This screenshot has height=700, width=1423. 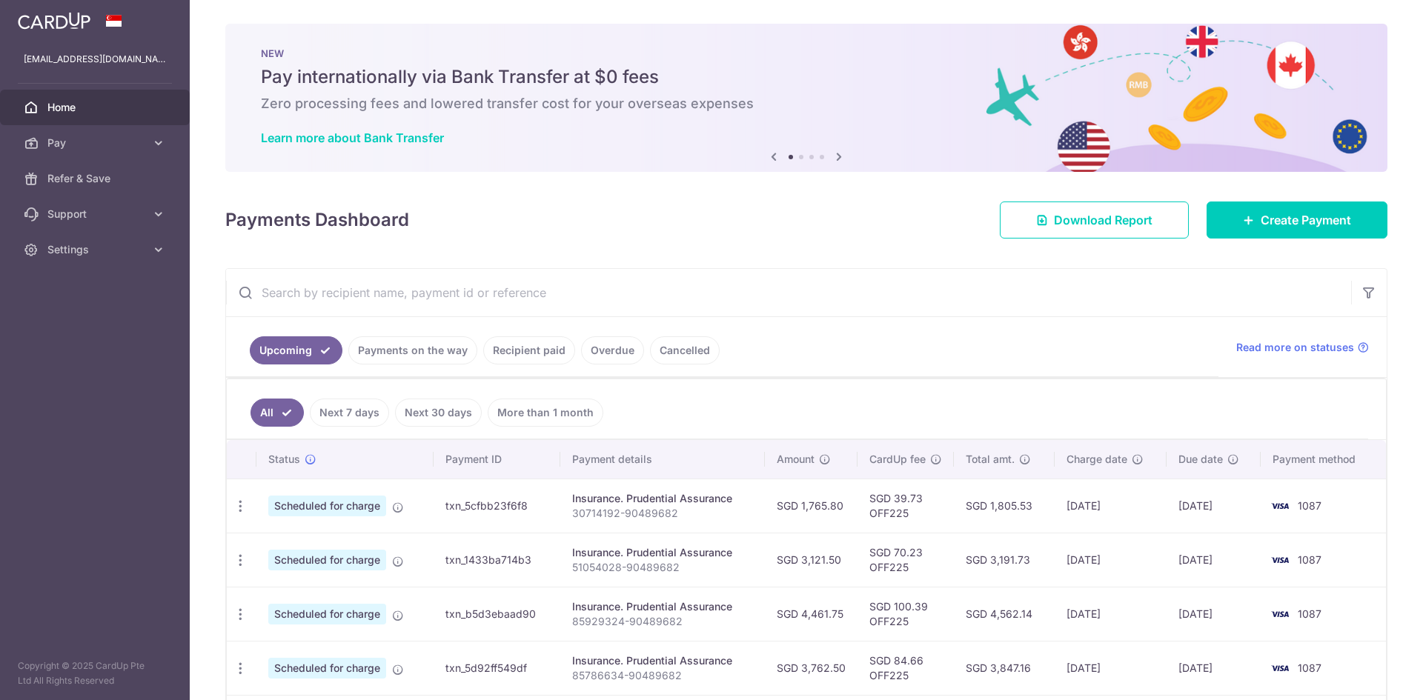 I want to click on th: Payment ID, so click(x=497, y=460).